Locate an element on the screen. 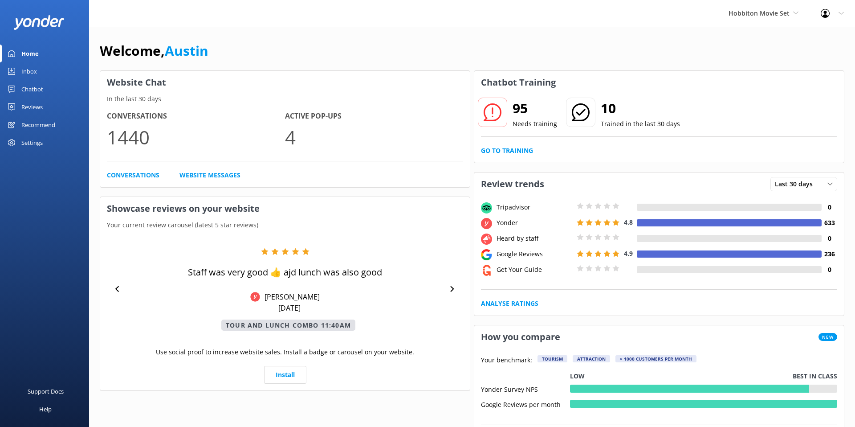 Image resolution: width=855 pixels, height=427 pixels. p: Needs training is located at coordinates (535, 124).